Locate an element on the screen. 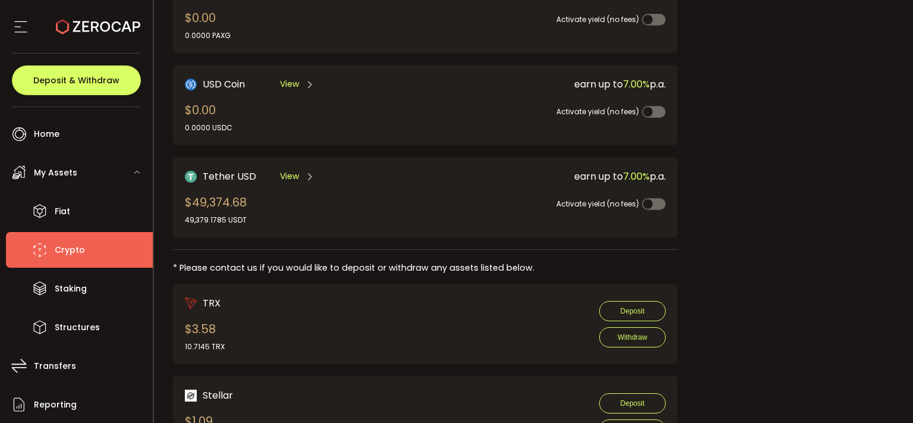 The height and width of the screenshot is (423, 913). span: My Assets is located at coordinates (55, 172).